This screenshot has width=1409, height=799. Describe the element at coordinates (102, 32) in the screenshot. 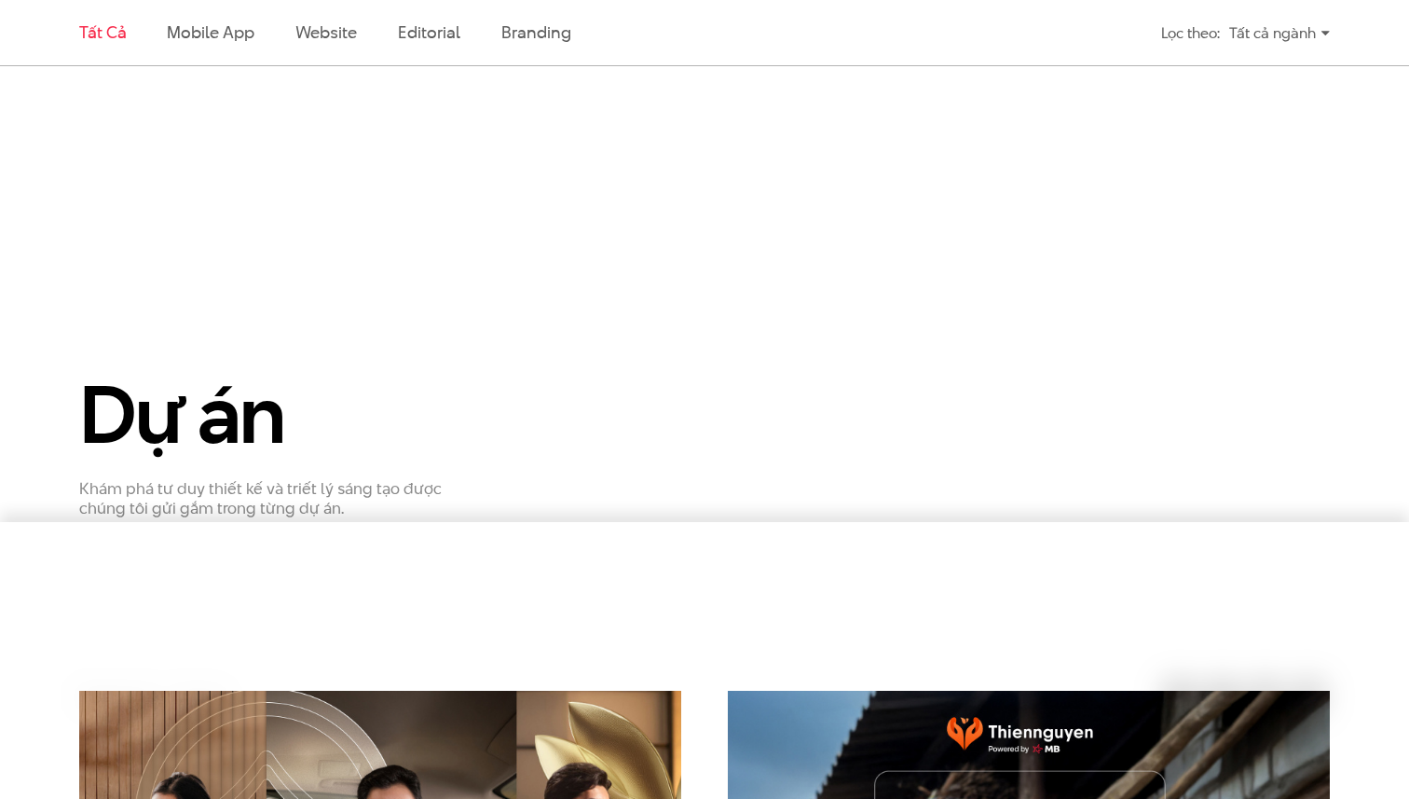

I see `a: Tất cả` at that location.